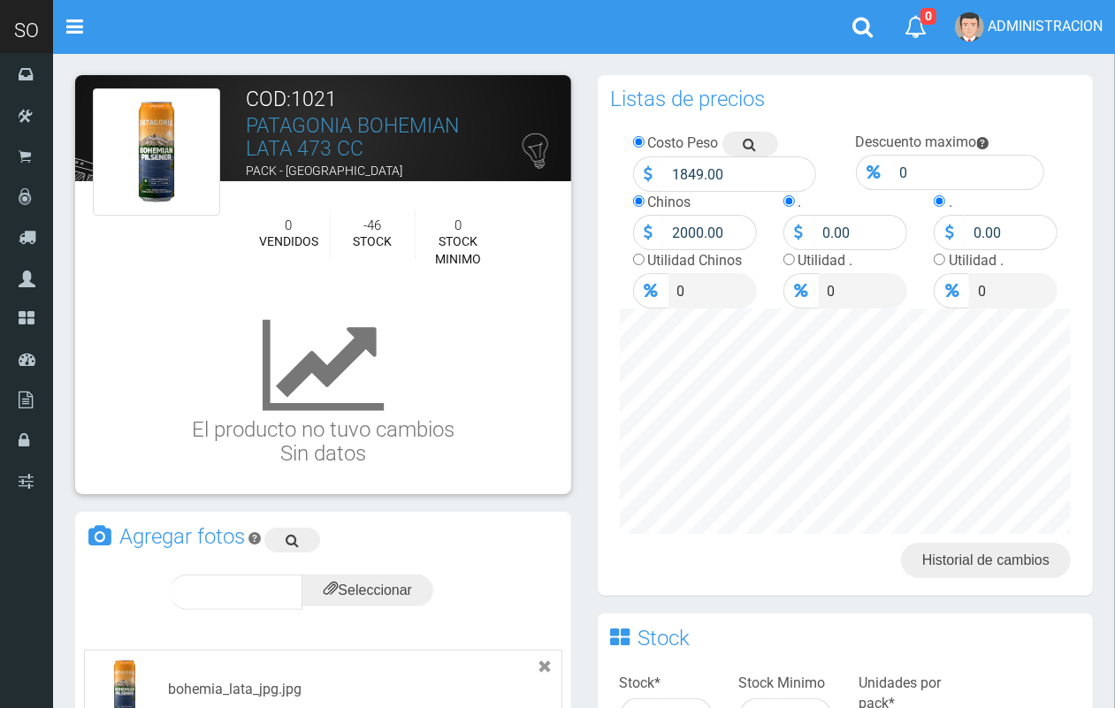 The height and width of the screenshot is (708, 1115). Describe the element at coordinates (688, 99) in the screenshot. I see `h3: Listas de precios` at that location.